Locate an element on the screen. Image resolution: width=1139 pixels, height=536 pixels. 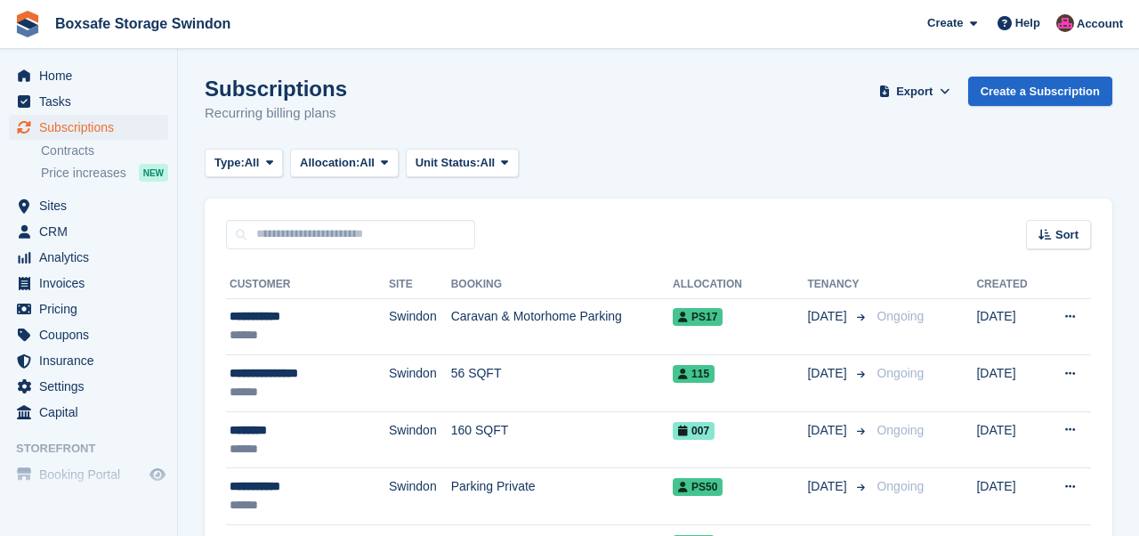
th: Site is located at coordinates (420, 285).